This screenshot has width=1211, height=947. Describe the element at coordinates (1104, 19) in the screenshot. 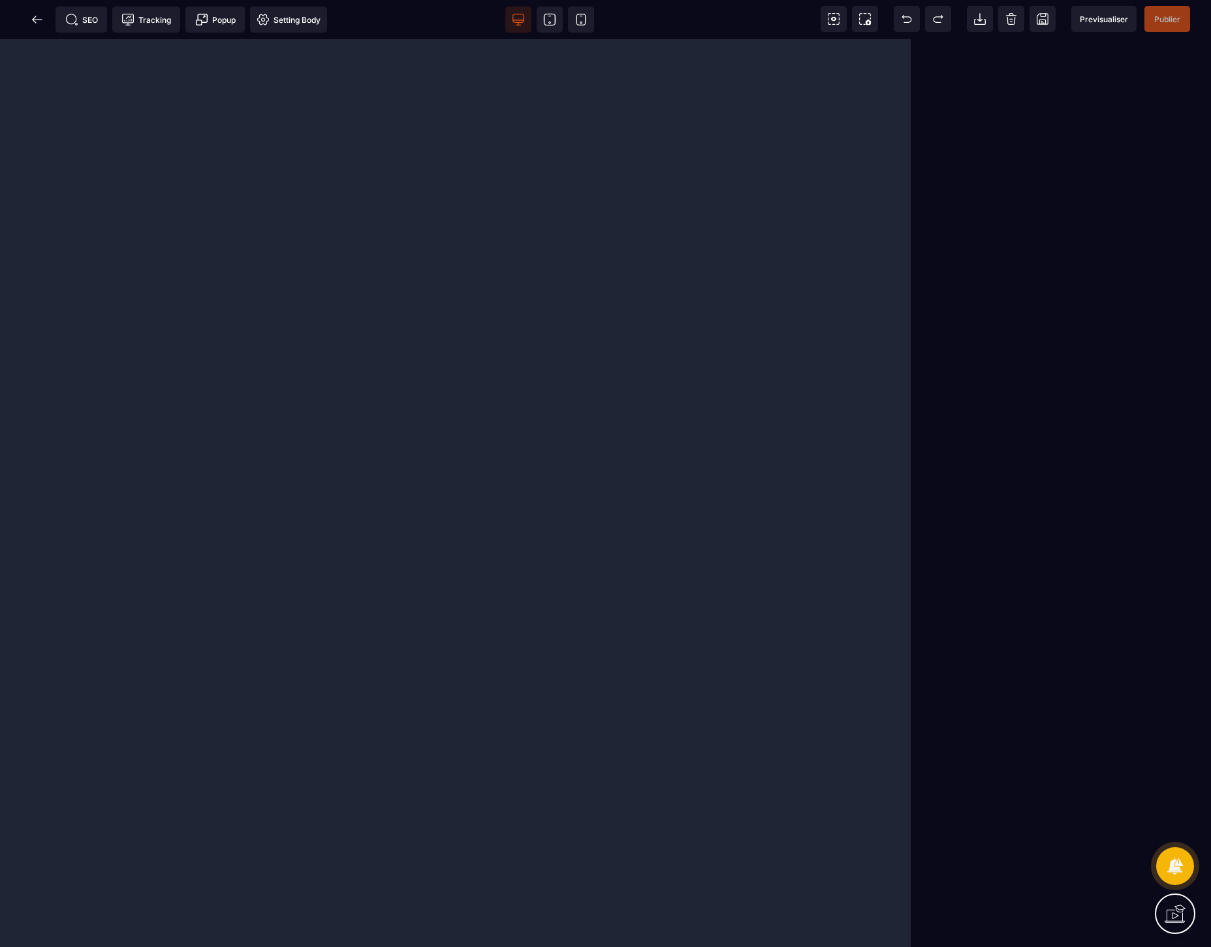

I see `span: Preview` at that location.